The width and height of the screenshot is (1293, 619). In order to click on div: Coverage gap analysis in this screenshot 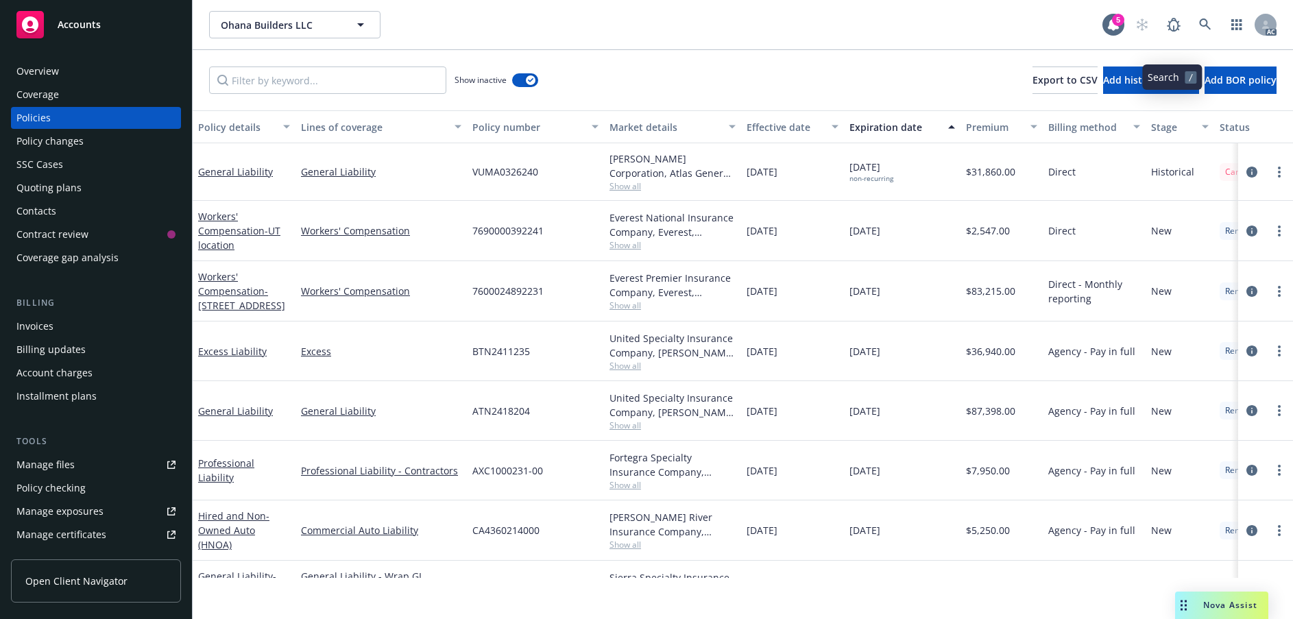, I will do `click(67, 258)`.